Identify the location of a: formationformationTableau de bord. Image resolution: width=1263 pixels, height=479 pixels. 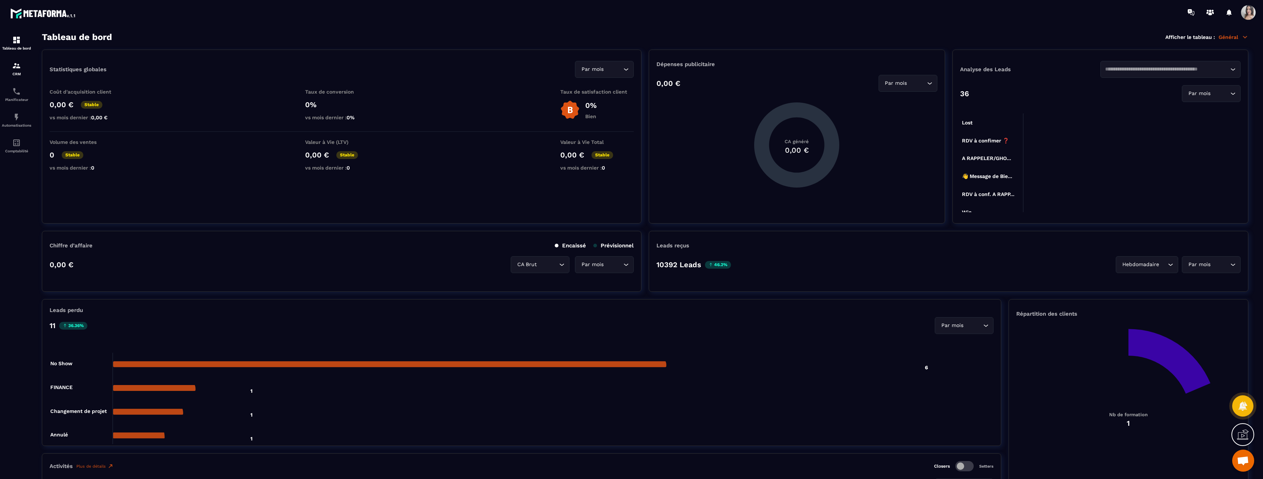
(17, 43).